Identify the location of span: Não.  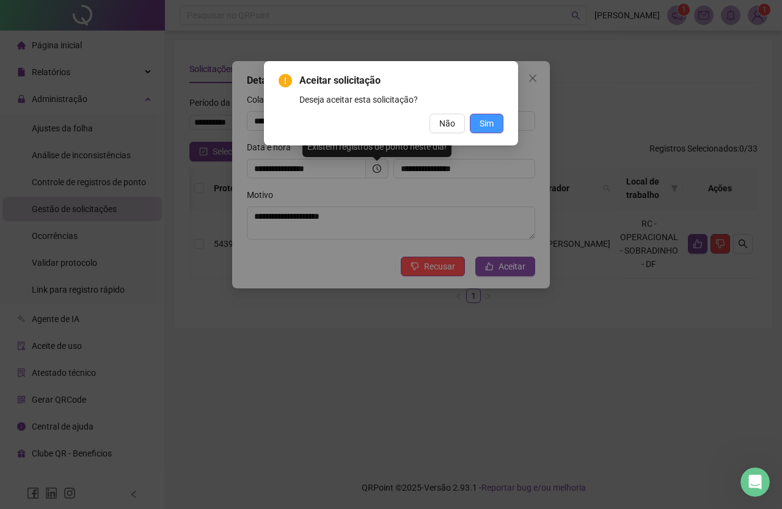
(447, 123).